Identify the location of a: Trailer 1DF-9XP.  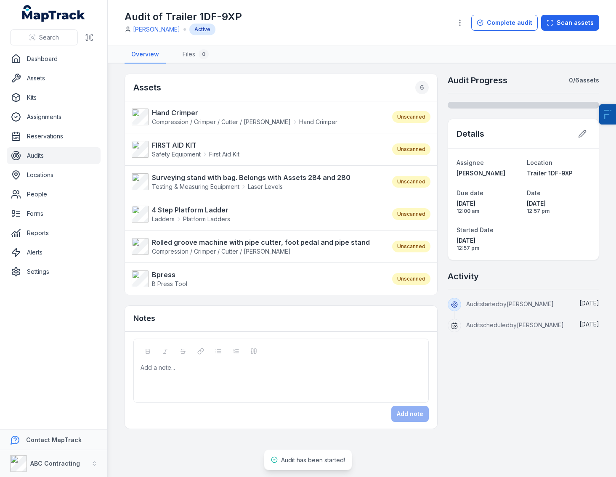
(559, 173).